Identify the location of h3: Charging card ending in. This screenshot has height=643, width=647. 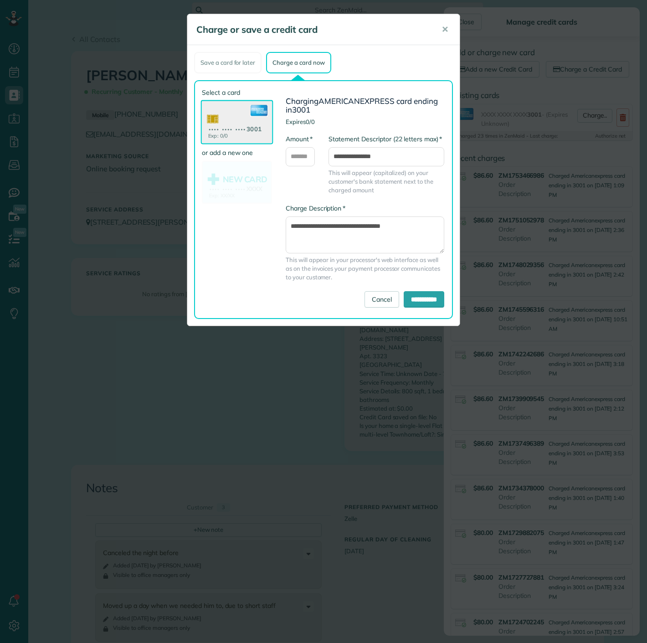
(365, 105).